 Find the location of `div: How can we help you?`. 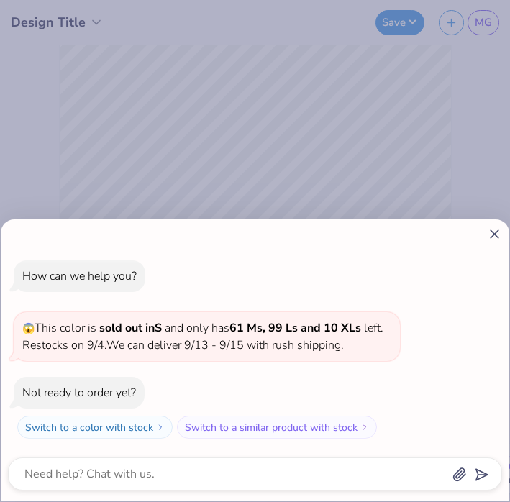

div: How can we help you? is located at coordinates (79, 276).